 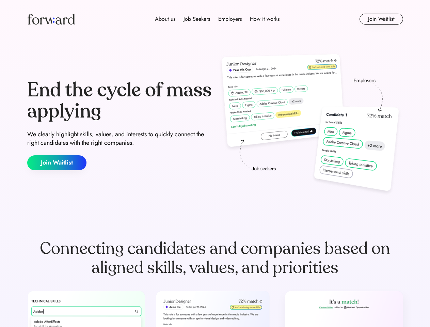 I want to click on div: How it works, so click(x=265, y=19).